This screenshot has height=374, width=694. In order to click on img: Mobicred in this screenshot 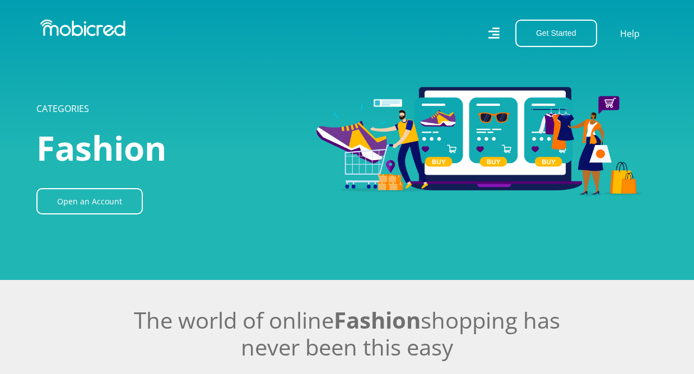, I will do `click(83, 28)`.